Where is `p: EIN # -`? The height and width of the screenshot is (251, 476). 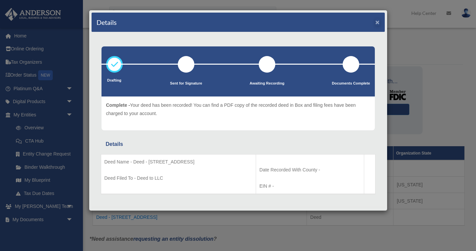
p: EIN # - is located at coordinates (310, 186).